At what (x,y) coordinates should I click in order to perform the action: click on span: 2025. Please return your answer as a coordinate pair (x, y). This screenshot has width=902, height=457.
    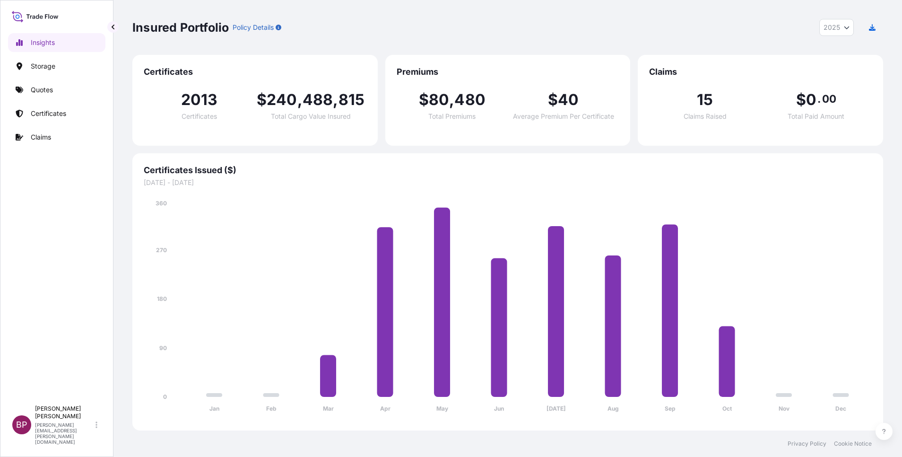
    Looking at the image, I should click on (831, 27).